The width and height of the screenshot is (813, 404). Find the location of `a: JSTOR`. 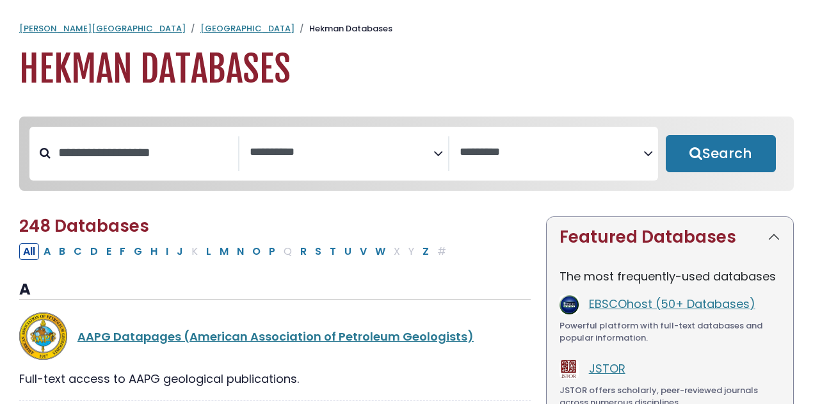

a: JSTOR is located at coordinates (607, 368).